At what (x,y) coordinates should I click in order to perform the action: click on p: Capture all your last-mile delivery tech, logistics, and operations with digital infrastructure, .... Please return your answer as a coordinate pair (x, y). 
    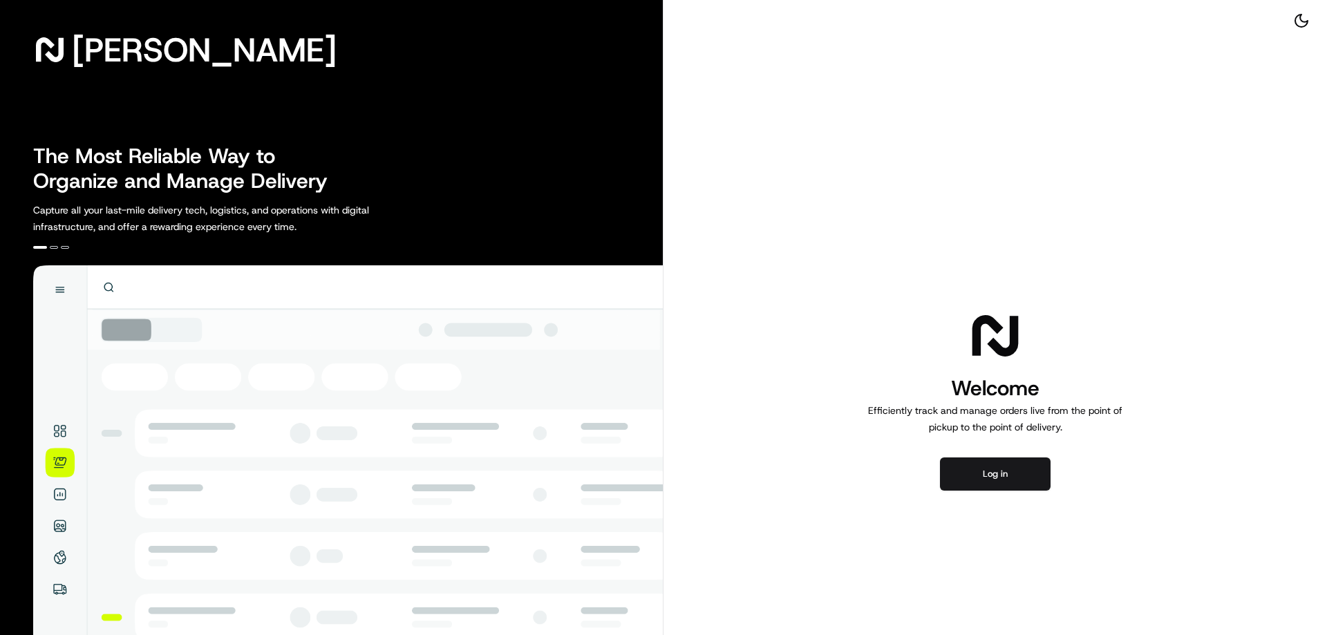
    Looking at the image, I should click on (232, 218).